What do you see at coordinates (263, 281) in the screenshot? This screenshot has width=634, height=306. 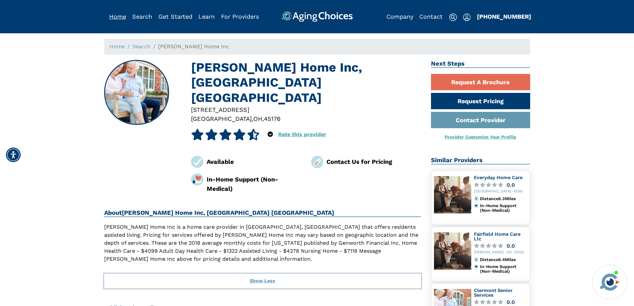 I see `button: Show Less` at bounding box center [263, 281].